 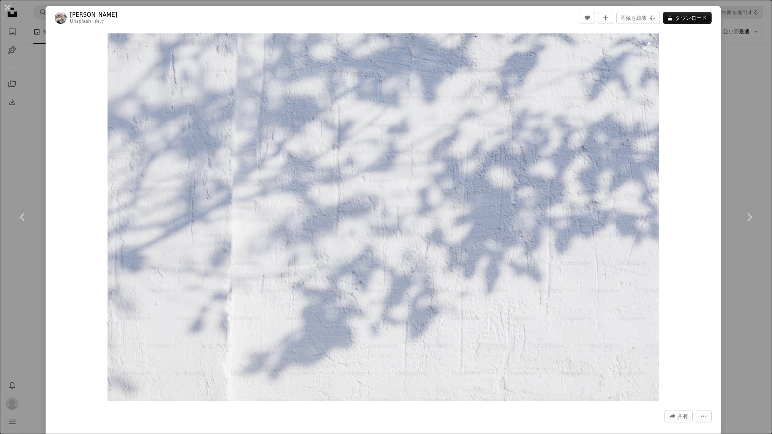 What do you see at coordinates (383, 217) in the screenshot?
I see `button: この画像でズームインする` at bounding box center [383, 217].